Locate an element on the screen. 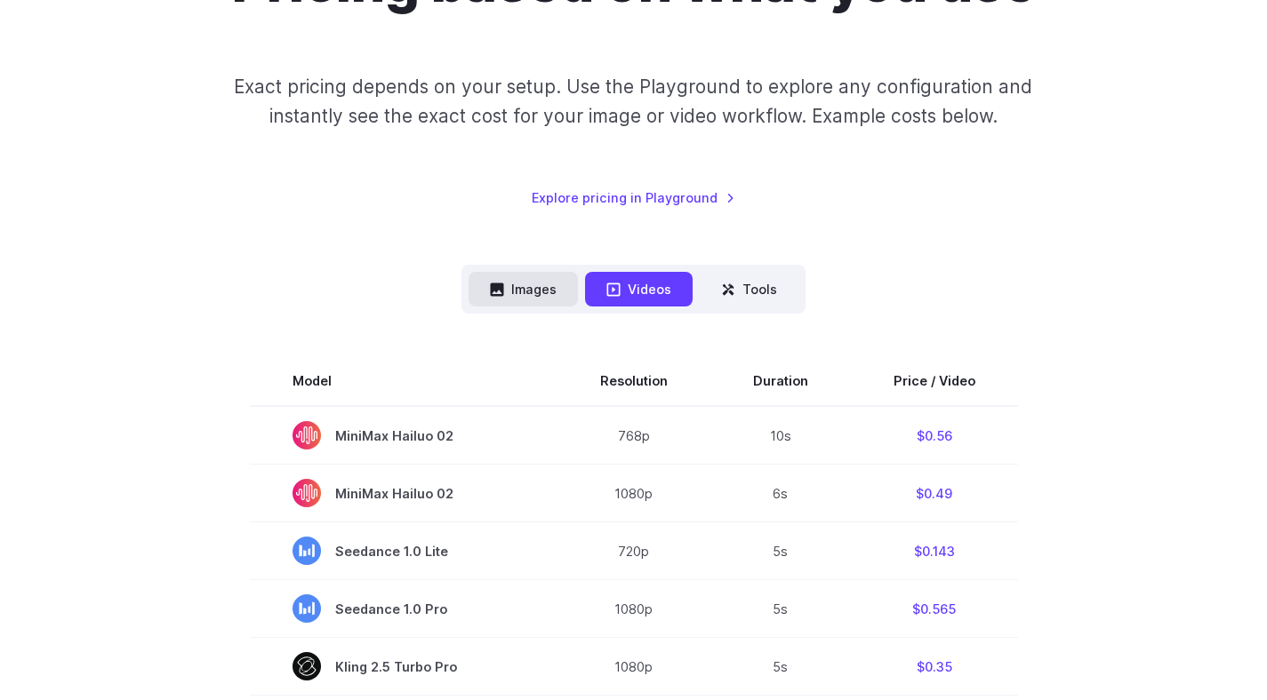 The height and width of the screenshot is (700, 1267). span: Kling 2.5 Turbo Pro is located at coordinates (404, 667).